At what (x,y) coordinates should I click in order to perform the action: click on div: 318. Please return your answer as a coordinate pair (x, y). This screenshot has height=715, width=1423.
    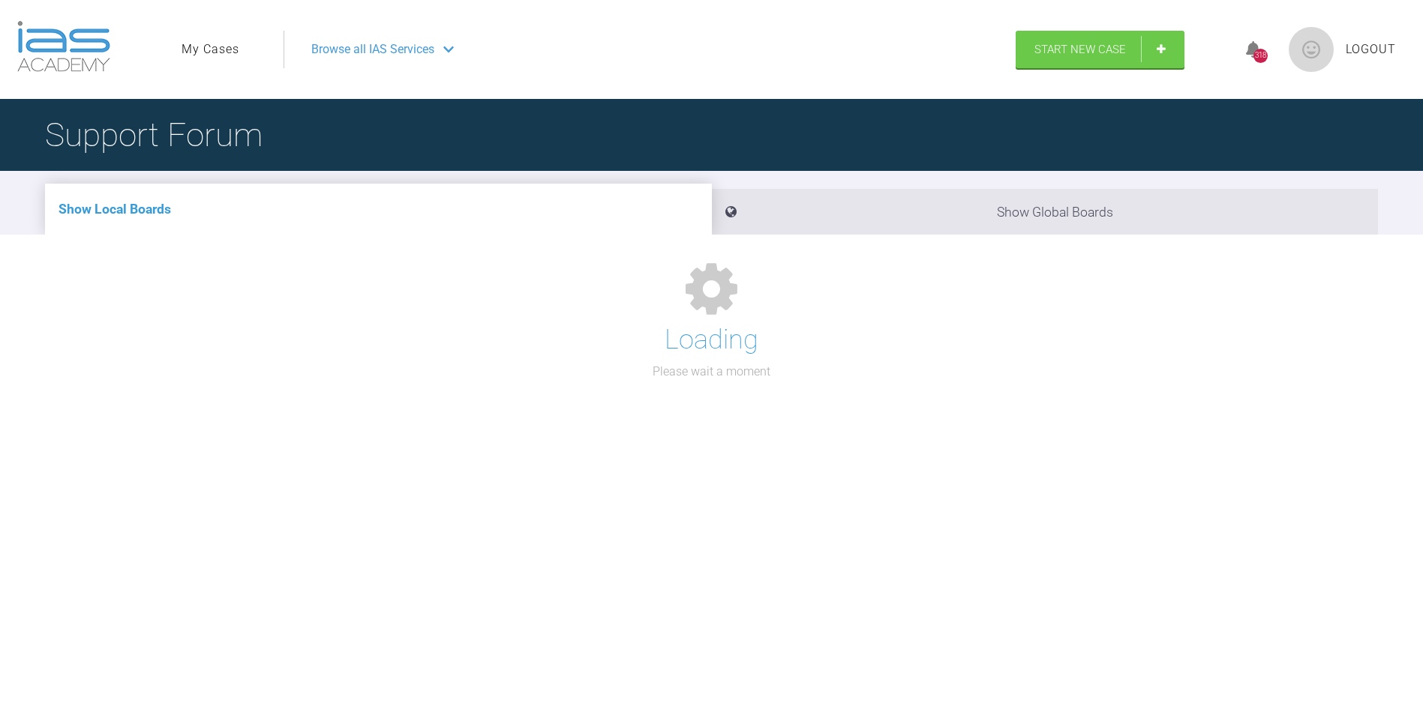
    Looking at the image, I should click on (1260, 55).